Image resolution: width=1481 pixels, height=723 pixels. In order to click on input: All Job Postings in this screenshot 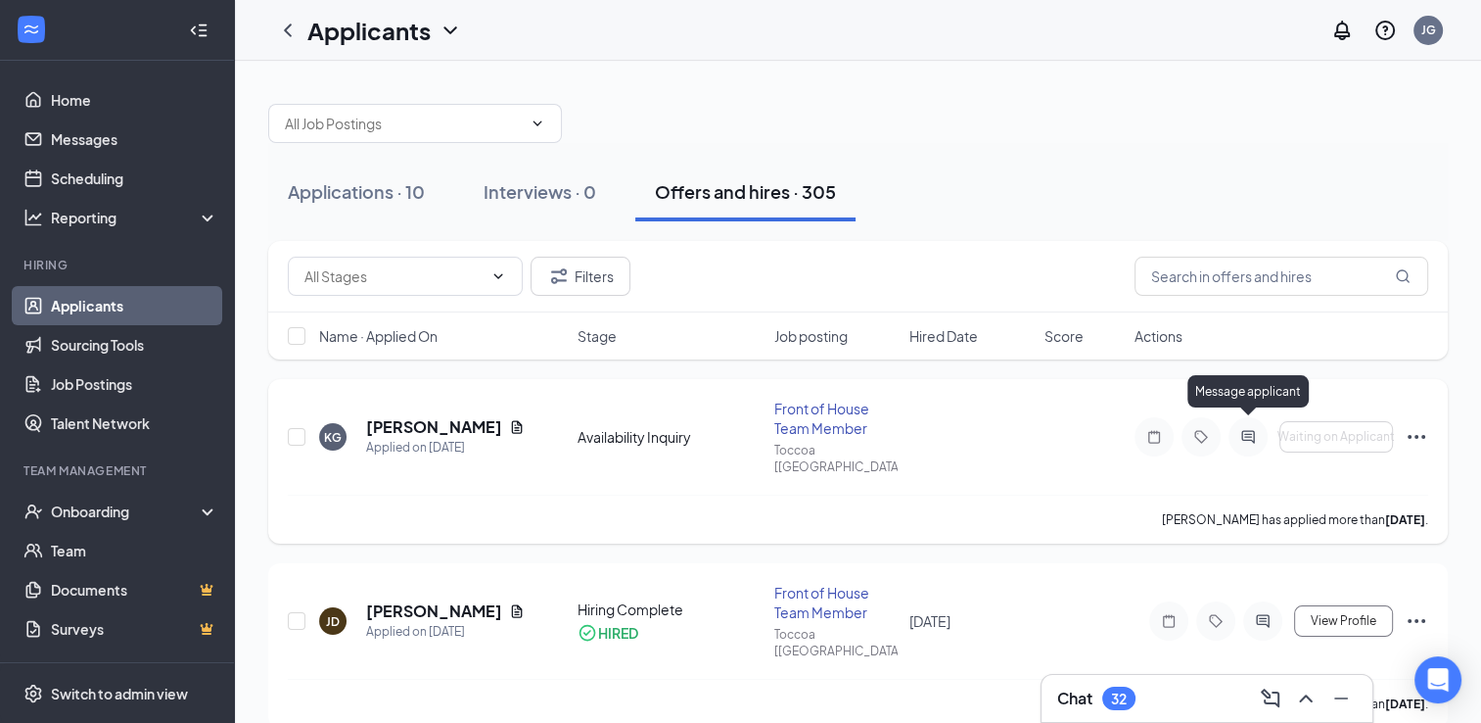, I will do `click(403, 123)`.